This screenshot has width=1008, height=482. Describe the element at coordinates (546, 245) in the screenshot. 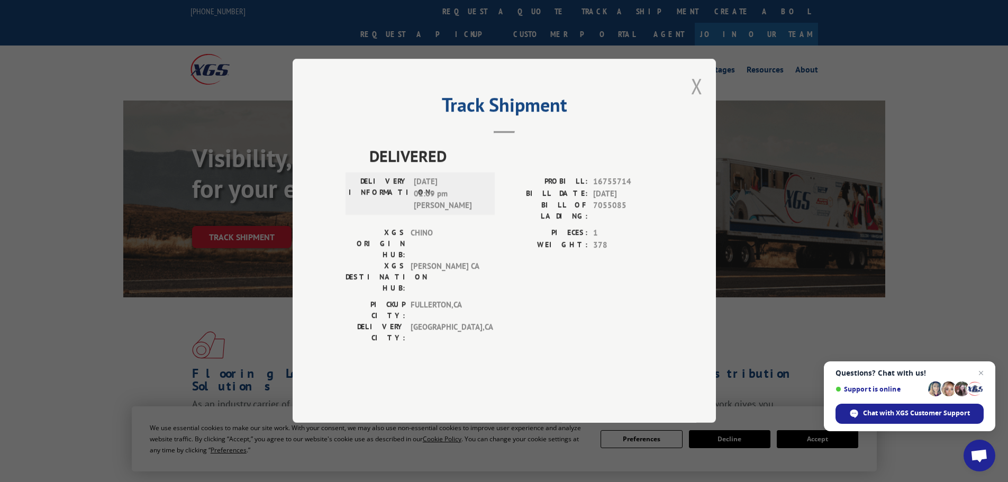

I see `label: WEIGHT:` at that location.